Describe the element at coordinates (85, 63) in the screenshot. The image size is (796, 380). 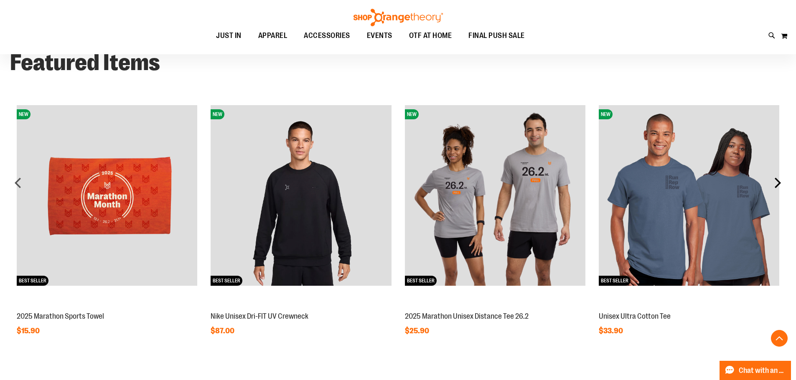
I see `strong: Featured Items` at that location.